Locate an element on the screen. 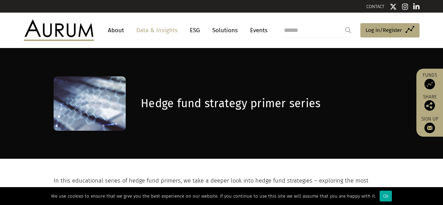 The width and height of the screenshot is (443, 205). p: In this educational series of hedge fund primers, we take a deeper look into hedge fund strategie... is located at coordinates (220, 185).